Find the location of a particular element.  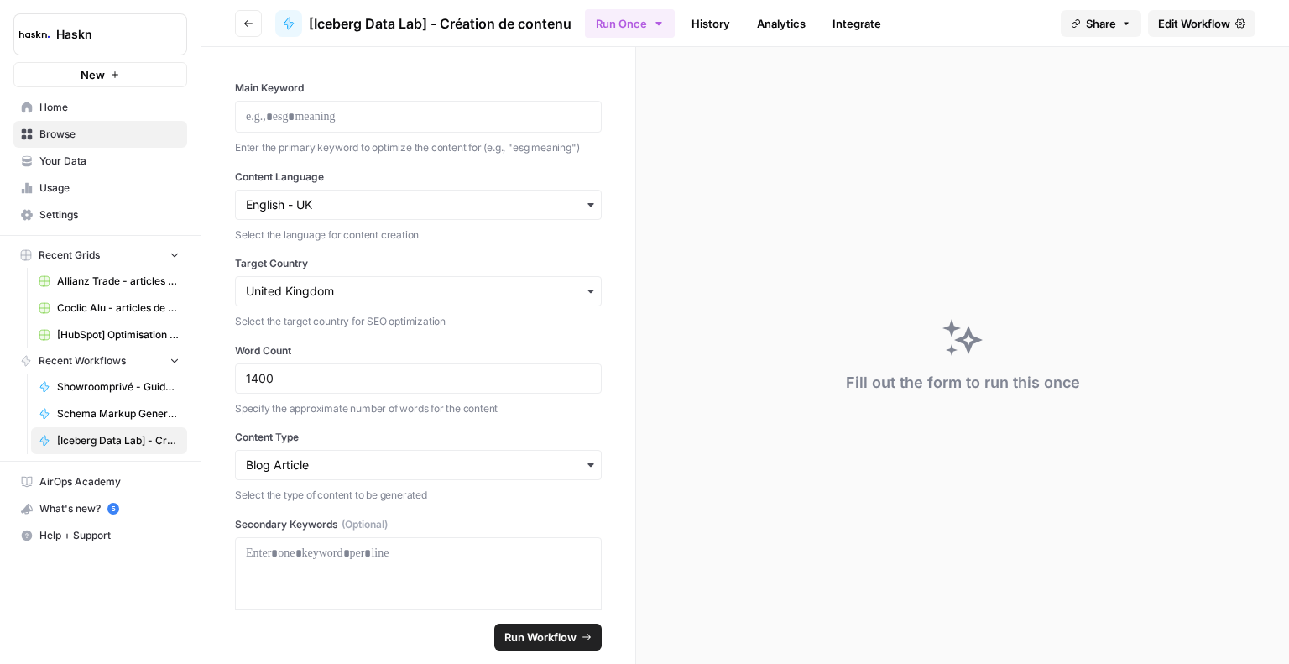

input: United Kingdom is located at coordinates (418, 291).